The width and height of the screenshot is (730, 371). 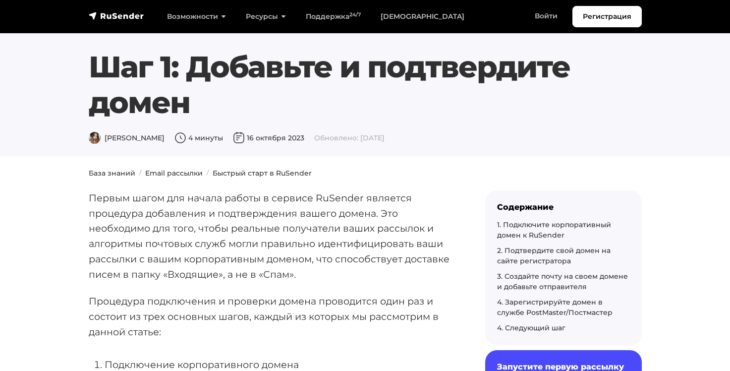 I want to click on img: Время чтения, so click(x=180, y=138).